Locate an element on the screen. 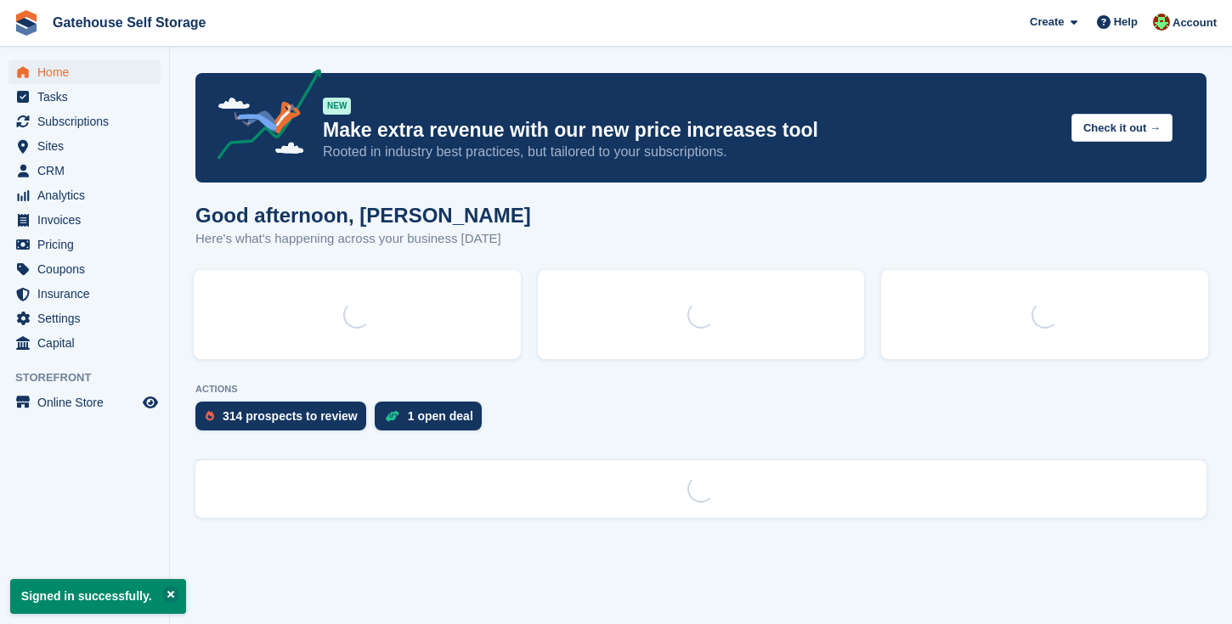 This screenshot has height=624, width=1232. span: Create is located at coordinates (1047, 22).